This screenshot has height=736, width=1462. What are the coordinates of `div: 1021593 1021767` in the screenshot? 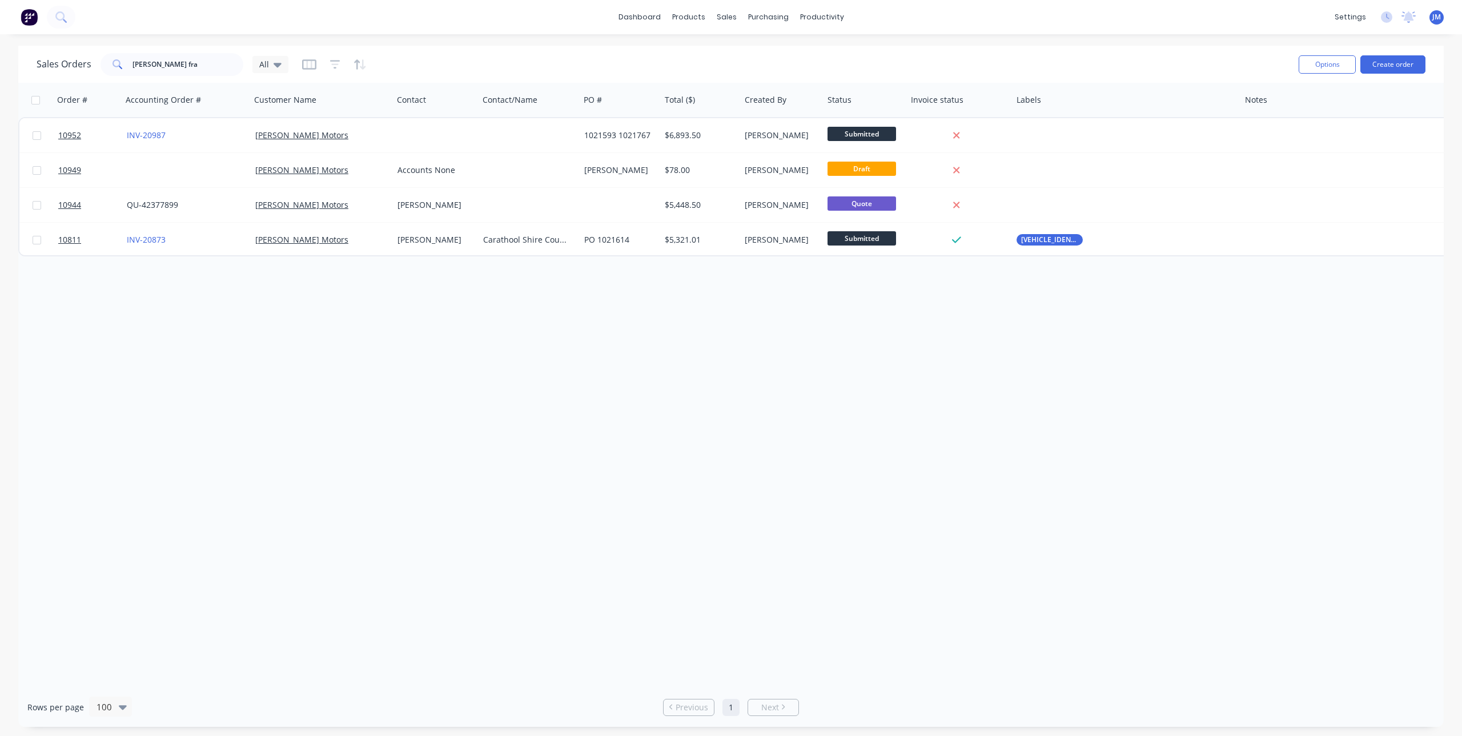 It's located at (618, 135).